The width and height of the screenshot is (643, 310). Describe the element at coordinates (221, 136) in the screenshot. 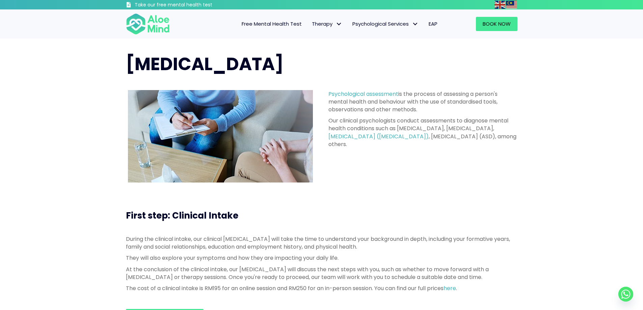

I see `img: psychological assessment` at that location.